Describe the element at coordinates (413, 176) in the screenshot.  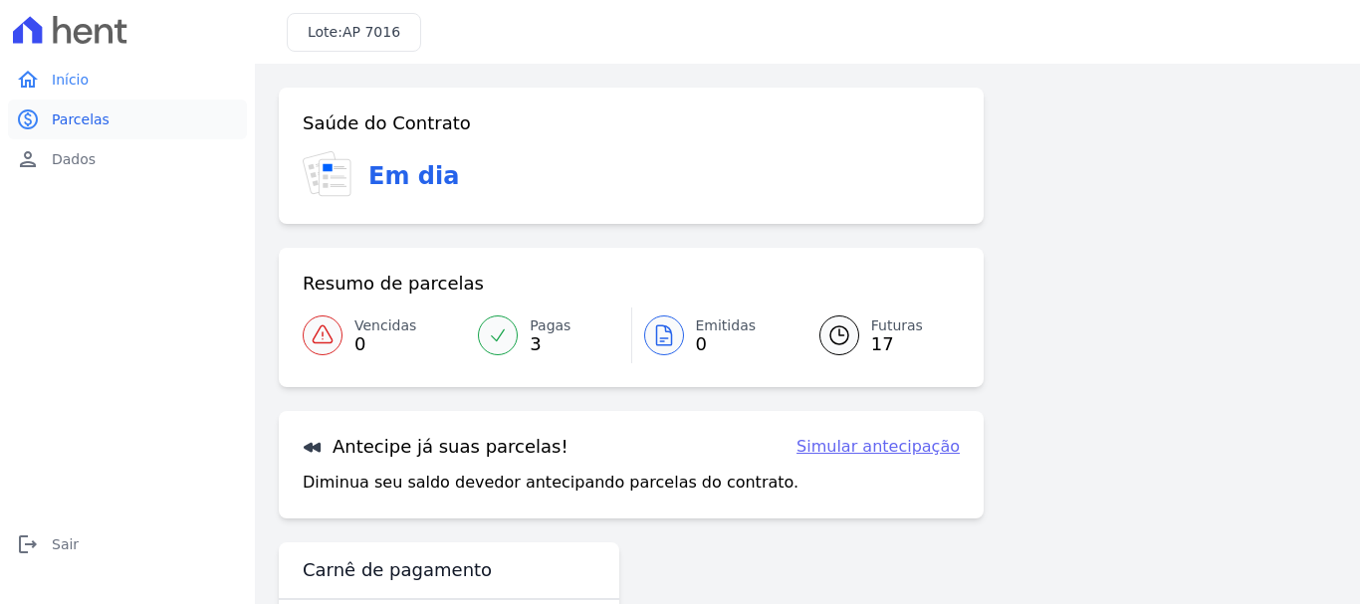
I see `h3: Em dia` at that location.